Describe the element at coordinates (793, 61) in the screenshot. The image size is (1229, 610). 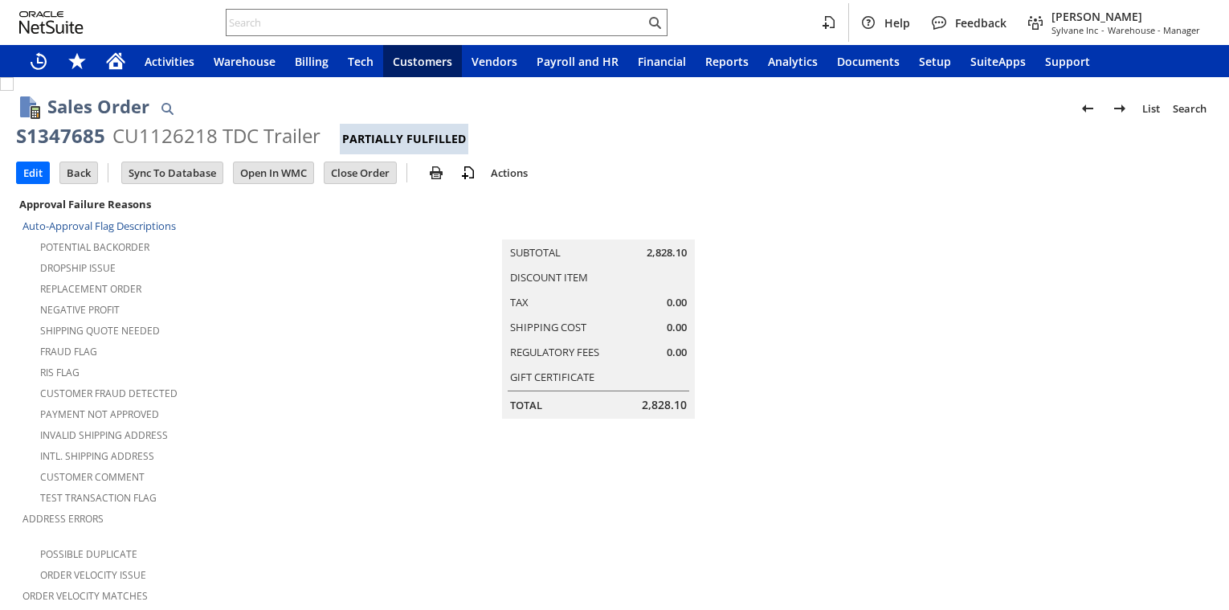
I see `span: Analytics` at that location.